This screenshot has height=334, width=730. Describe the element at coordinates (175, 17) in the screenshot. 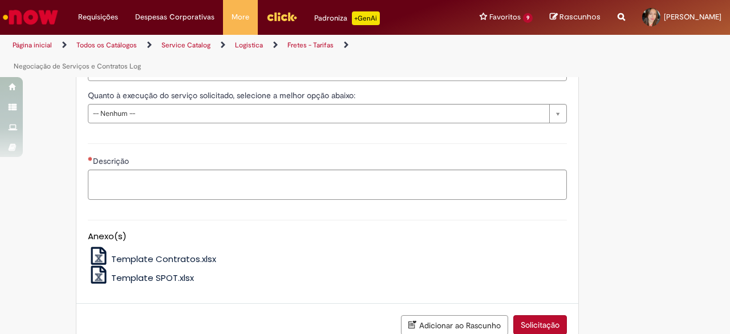

I see `span: Despesas Corporativas` at that location.